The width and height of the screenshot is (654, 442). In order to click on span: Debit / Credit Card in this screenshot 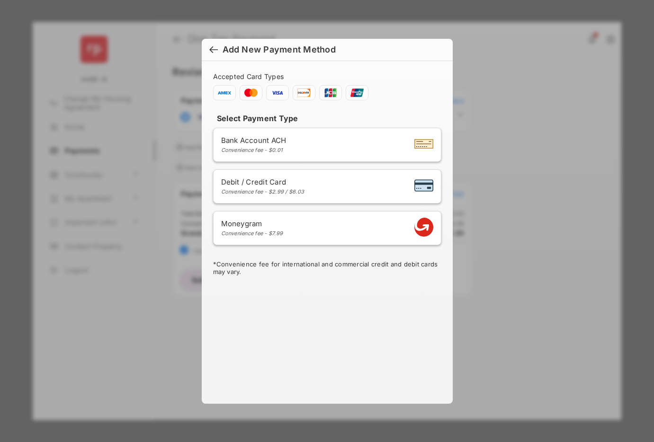, I will do `click(263, 182)`.